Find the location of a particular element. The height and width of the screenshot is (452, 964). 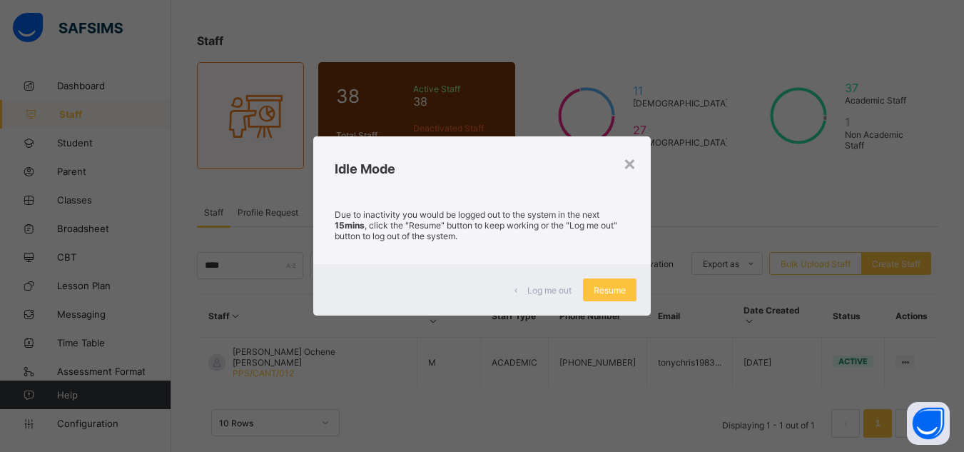

span: Log me out is located at coordinates (550, 290).